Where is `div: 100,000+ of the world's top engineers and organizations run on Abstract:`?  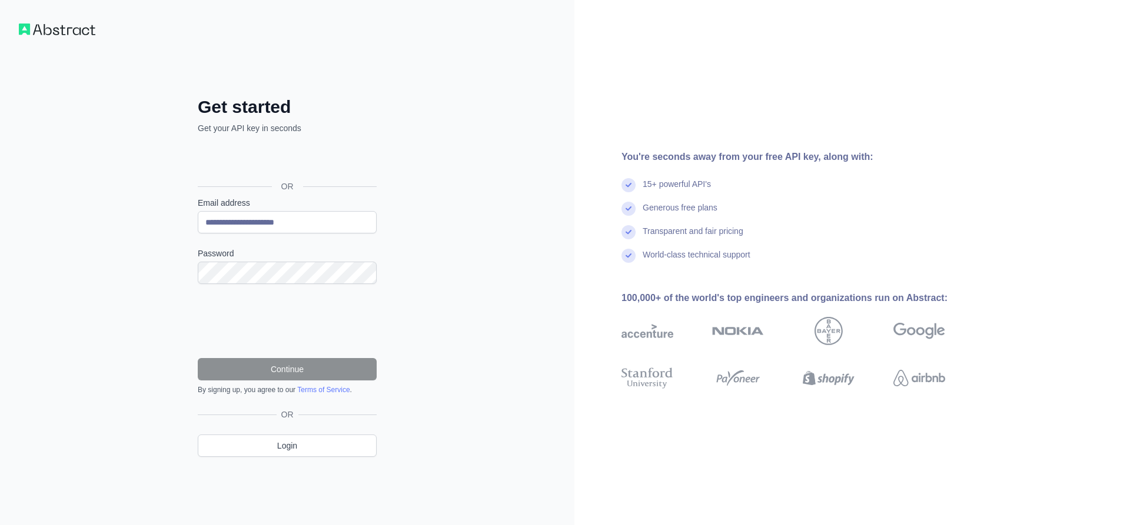
div: 100,000+ of the world's top engineers and organizations run on Abstract: is located at coordinates (802, 298).